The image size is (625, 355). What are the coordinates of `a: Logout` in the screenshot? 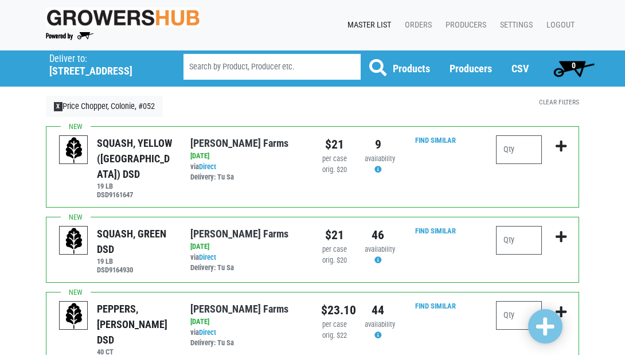 It's located at (558, 25).